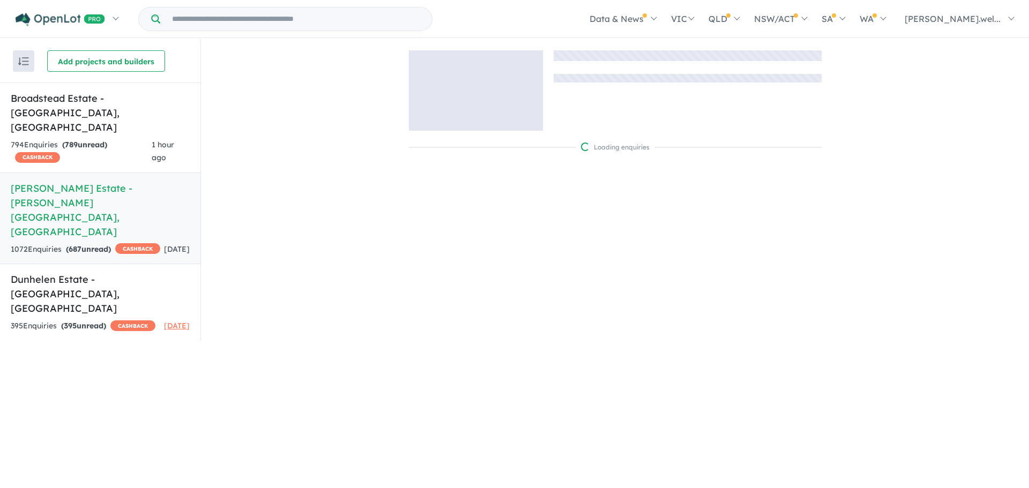 The image size is (1029, 488). What do you see at coordinates (615, 147) in the screenshot?
I see `div: Loading enquiries` at bounding box center [615, 147].